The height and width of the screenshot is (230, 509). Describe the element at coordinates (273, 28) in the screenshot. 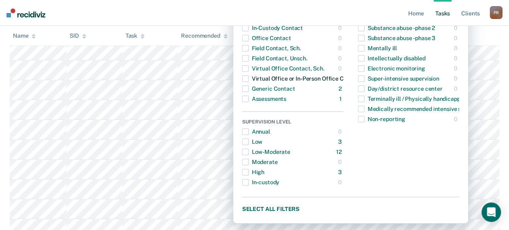

I see `div: In-Custody Contact` at that location.